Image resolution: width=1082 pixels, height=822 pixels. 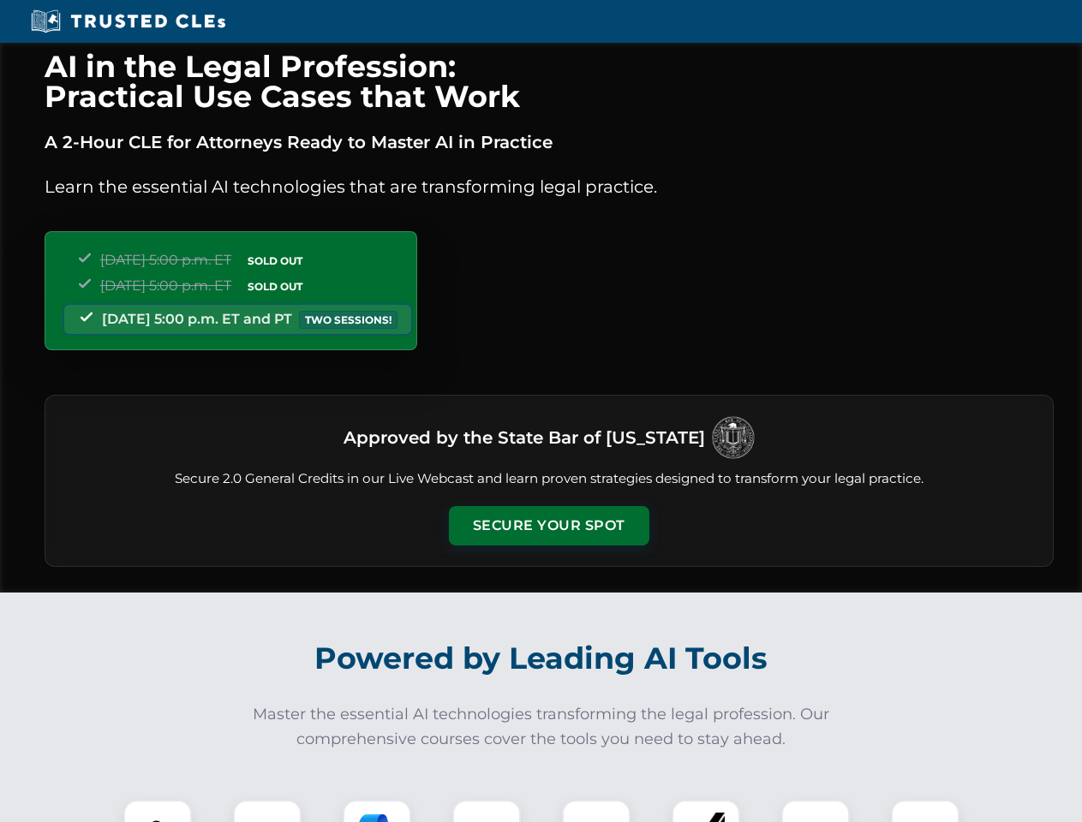 I want to click on p: A 2-Hour CLE for Attorneys Ready to Master AI in Practice, so click(x=549, y=142).